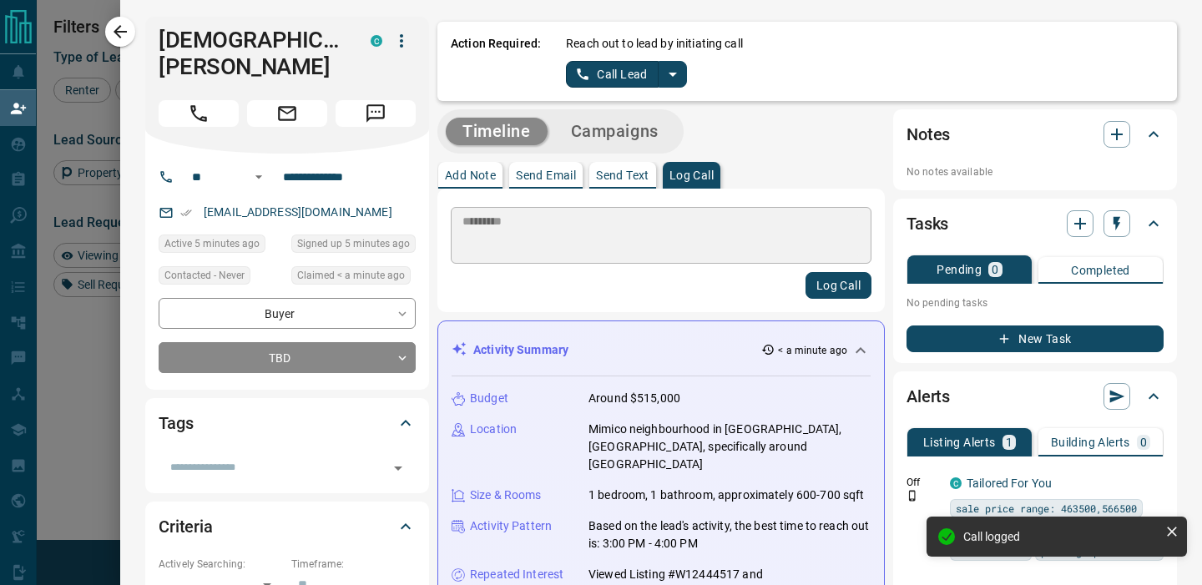  Describe the element at coordinates (287, 527) in the screenshot. I see `div: Criteria` at that location.